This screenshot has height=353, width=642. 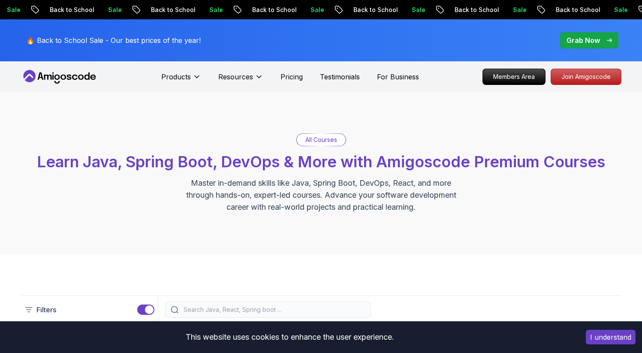 I want to click on p: 🔥 Back to School Sale - Our best prices of the year!, so click(x=113, y=40).